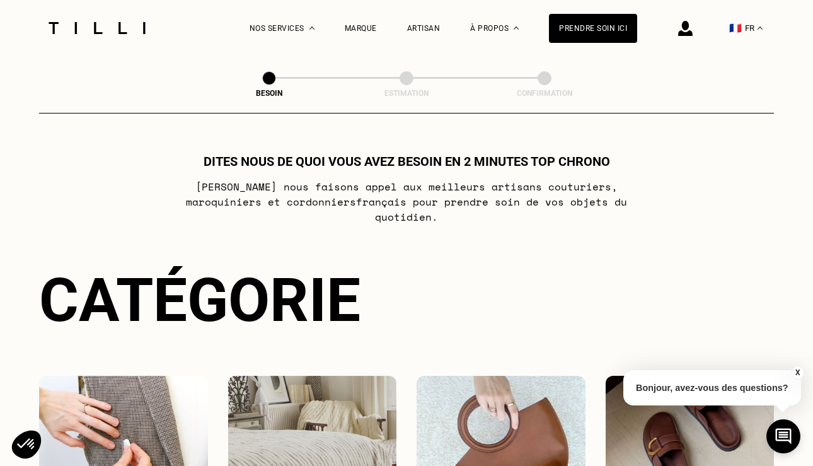  I want to click on div: Besoin, so click(269, 93).